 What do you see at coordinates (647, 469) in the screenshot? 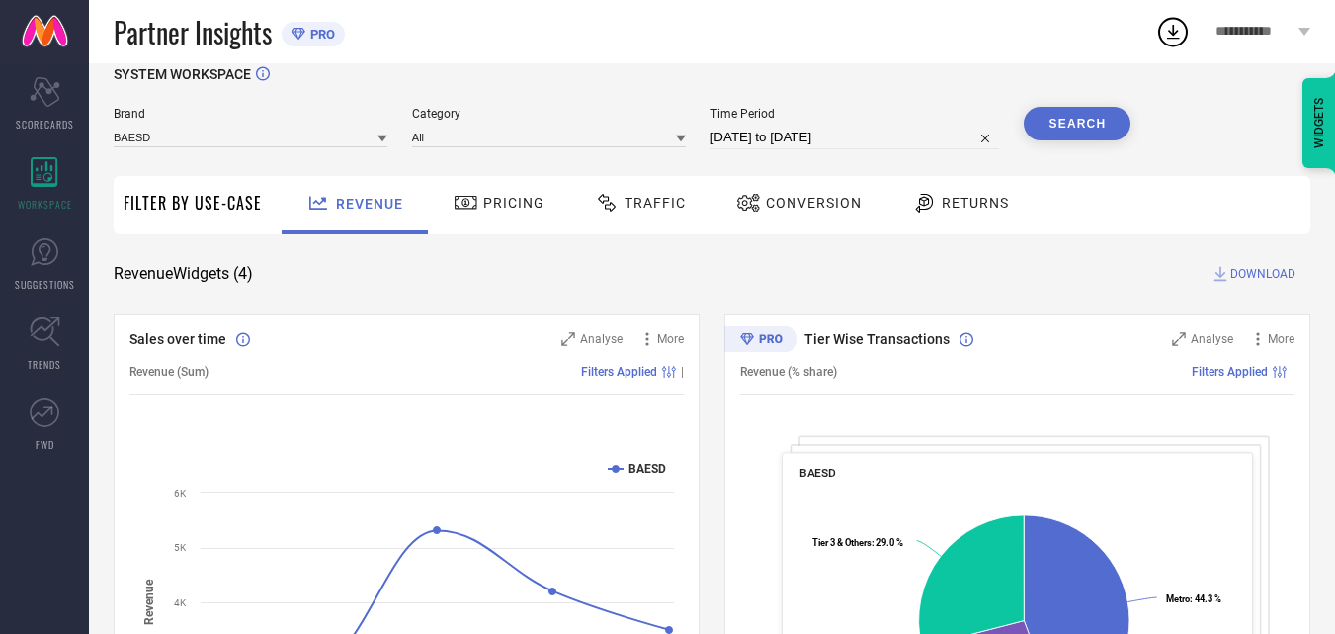
I see `text: BAESD` at bounding box center [647, 469].